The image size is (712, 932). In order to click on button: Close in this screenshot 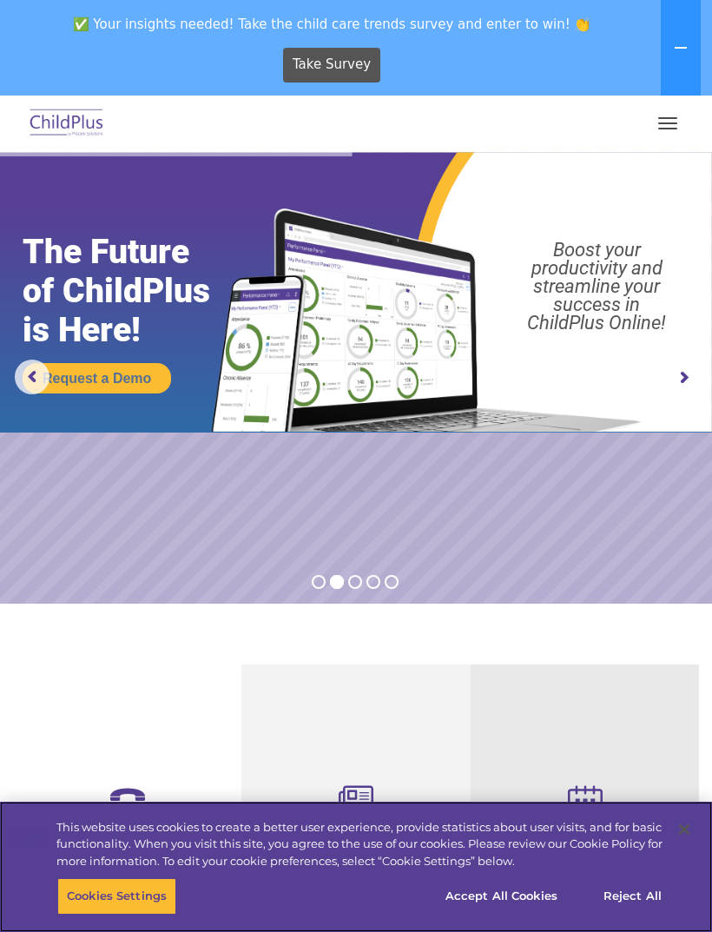, I will do `click(684, 829)`.